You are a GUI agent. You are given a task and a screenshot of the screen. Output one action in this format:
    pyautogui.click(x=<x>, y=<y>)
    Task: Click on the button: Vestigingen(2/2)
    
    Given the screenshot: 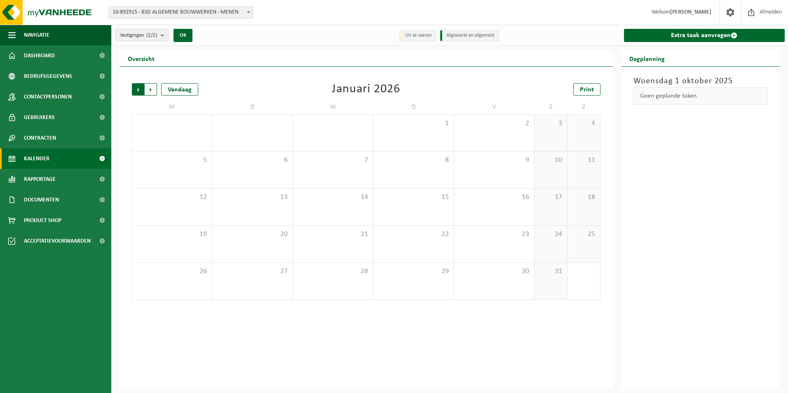 What is the action you would take?
    pyautogui.click(x=142, y=35)
    